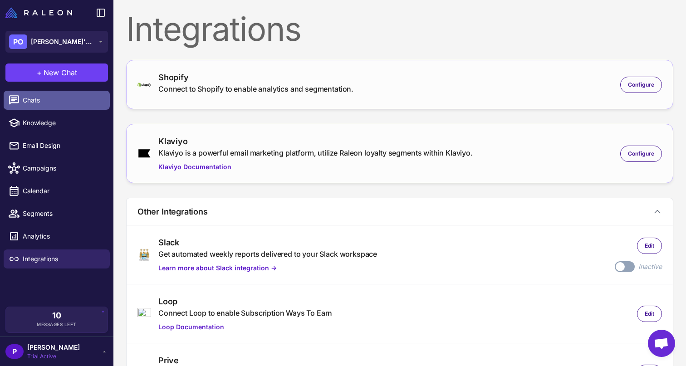 The height and width of the screenshot is (366, 686). What do you see at coordinates (57, 191) in the screenshot?
I see `a: Calendar` at bounding box center [57, 191].